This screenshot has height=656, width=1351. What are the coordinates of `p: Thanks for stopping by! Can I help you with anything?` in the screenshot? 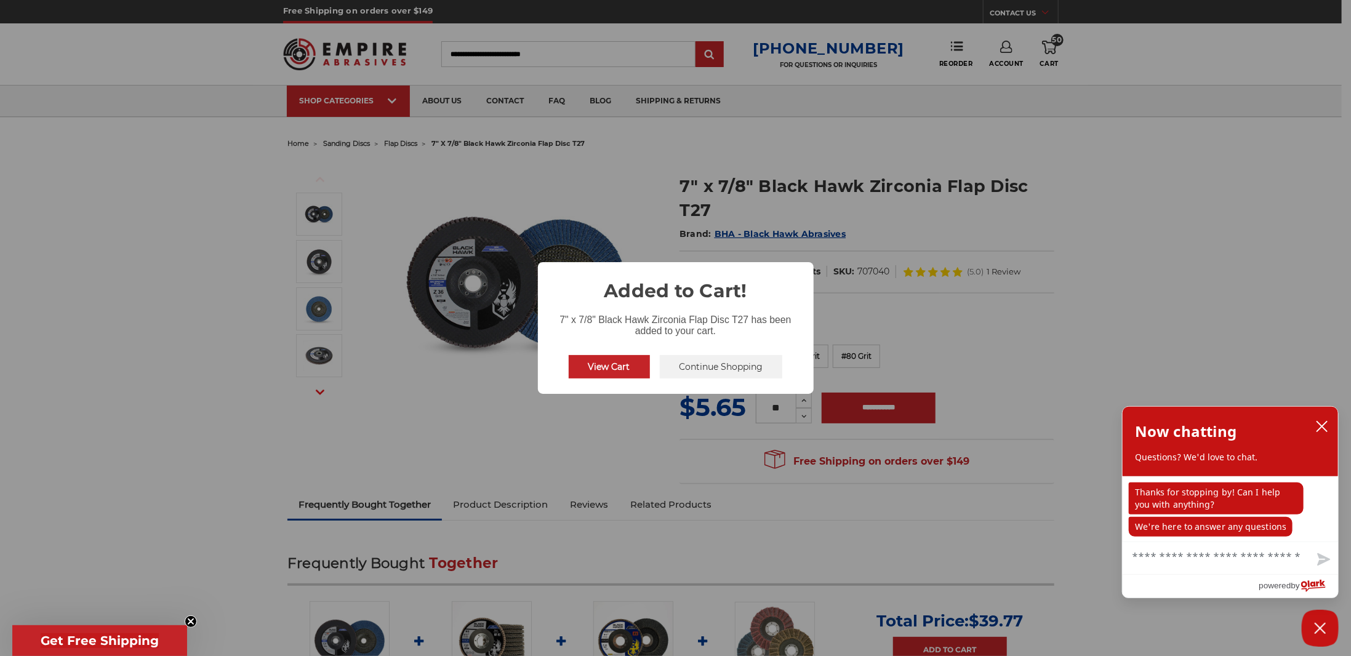 It's located at (1216, 499).